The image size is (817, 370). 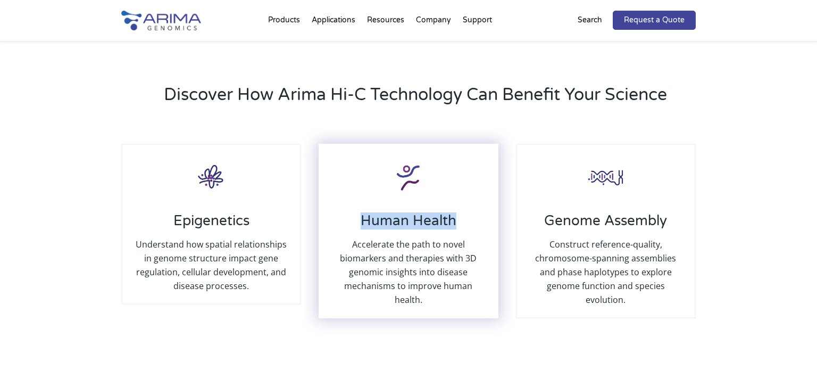 I want to click on p: Understand how spatial relationships in genome structure impact gene regulation, cellular develop..., so click(x=211, y=265).